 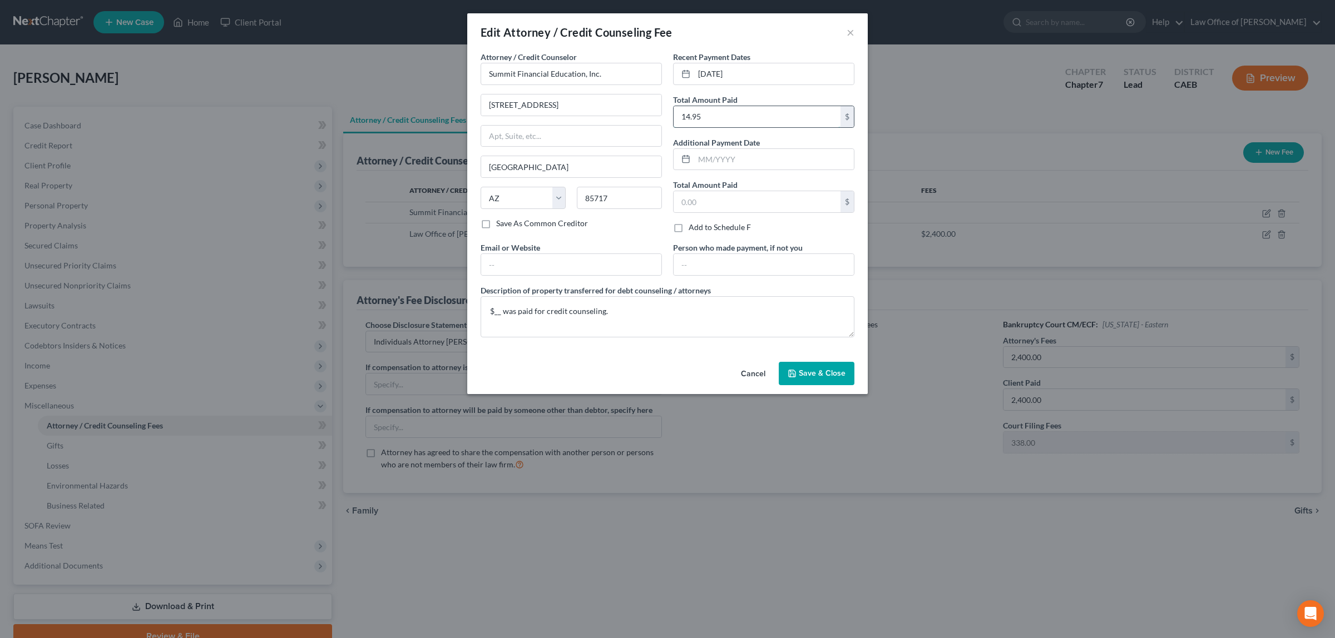 I want to click on input: Apt, Suite, etc..., so click(x=571, y=136).